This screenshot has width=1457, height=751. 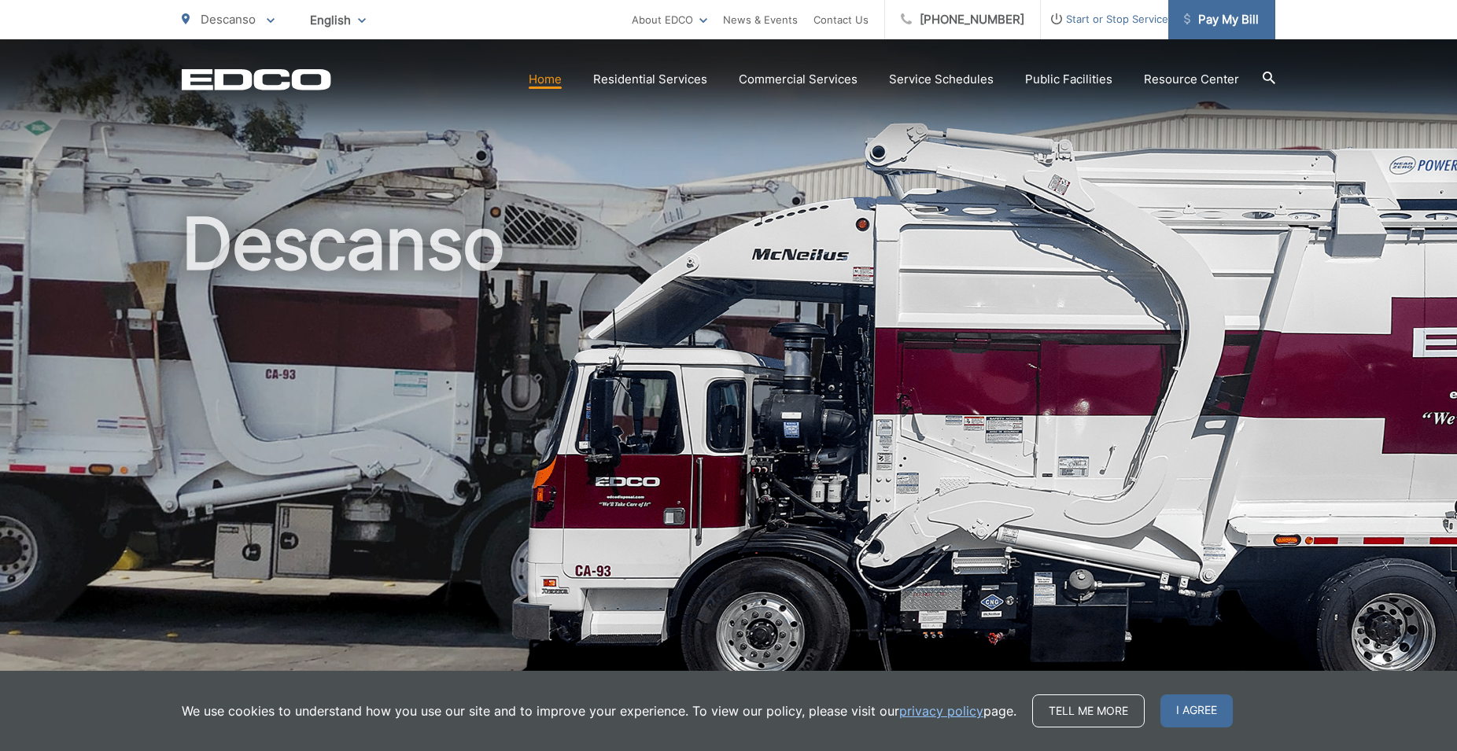 What do you see at coordinates (669, 20) in the screenshot?
I see `a: About EDCO` at bounding box center [669, 20].